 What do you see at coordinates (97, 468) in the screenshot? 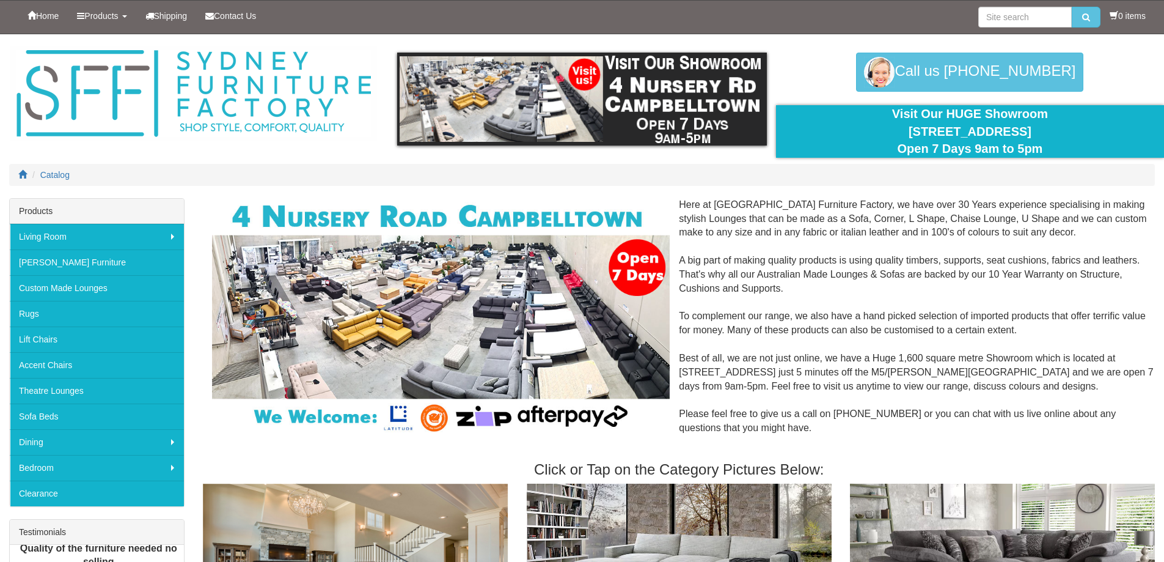
I see `a: Bedroom` at bounding box center [97, 468].